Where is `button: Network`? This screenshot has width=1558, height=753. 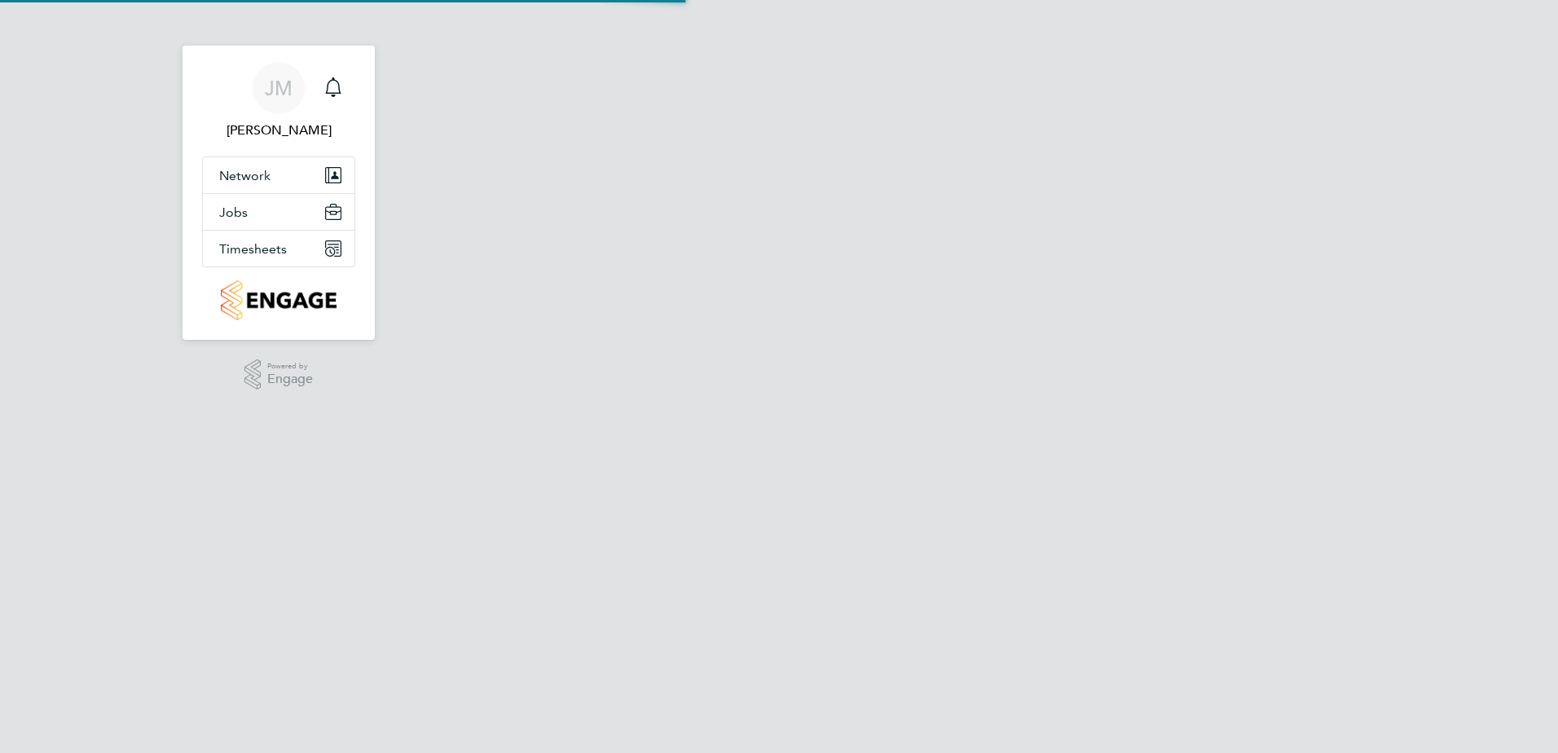 button: Network is located at coordinates (279, 175).